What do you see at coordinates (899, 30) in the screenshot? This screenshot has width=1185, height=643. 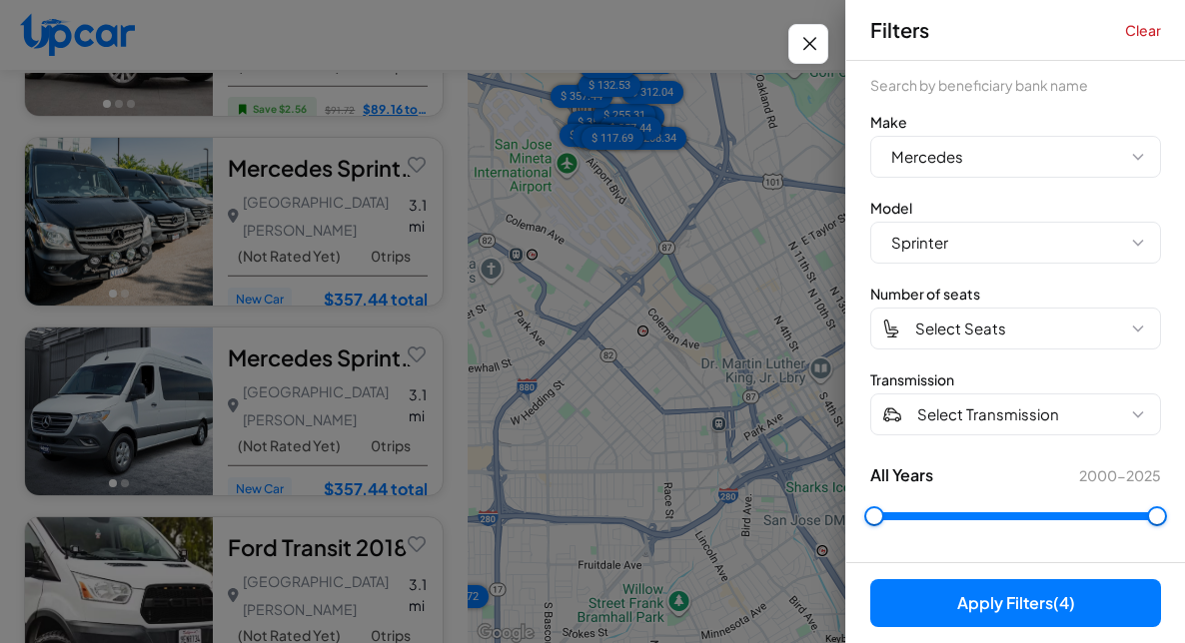 I see `span: Filters` at bounding box center [899, 30].